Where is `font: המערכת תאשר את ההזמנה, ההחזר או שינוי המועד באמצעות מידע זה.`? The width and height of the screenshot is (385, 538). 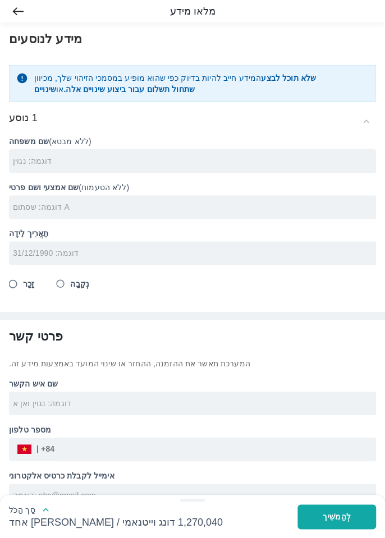
font: המערכת תאשר את ההזמנה, ההחזר או שינוי המועד באמצעות מידע זה. is located at coordinates (130, 363).